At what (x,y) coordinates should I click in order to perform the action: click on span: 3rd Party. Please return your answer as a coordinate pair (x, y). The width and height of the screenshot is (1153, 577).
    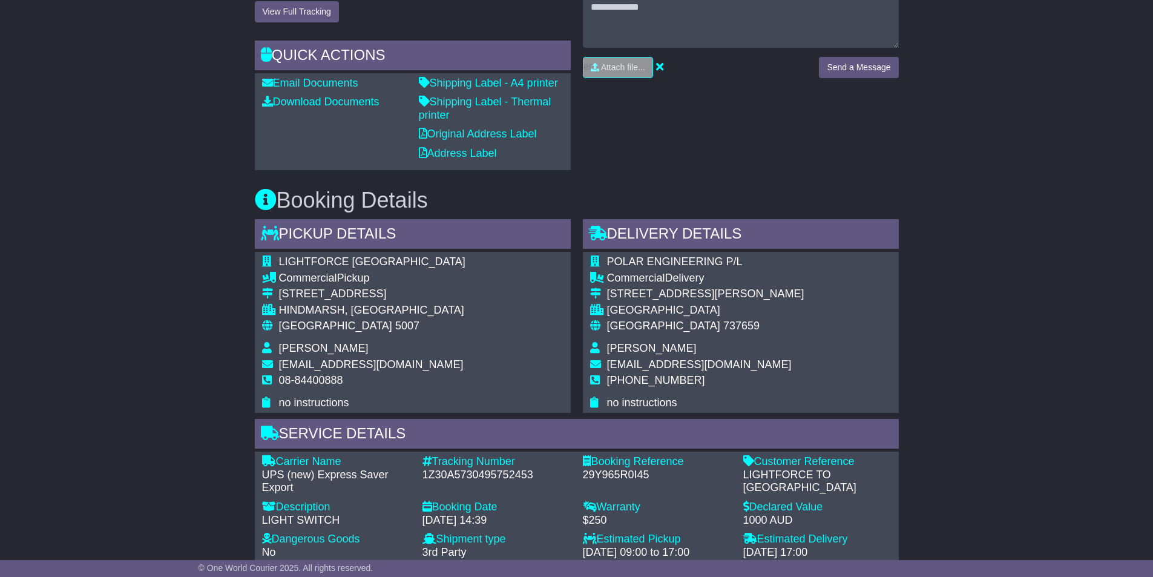
    Looking at the image, I should click on (444, 552).